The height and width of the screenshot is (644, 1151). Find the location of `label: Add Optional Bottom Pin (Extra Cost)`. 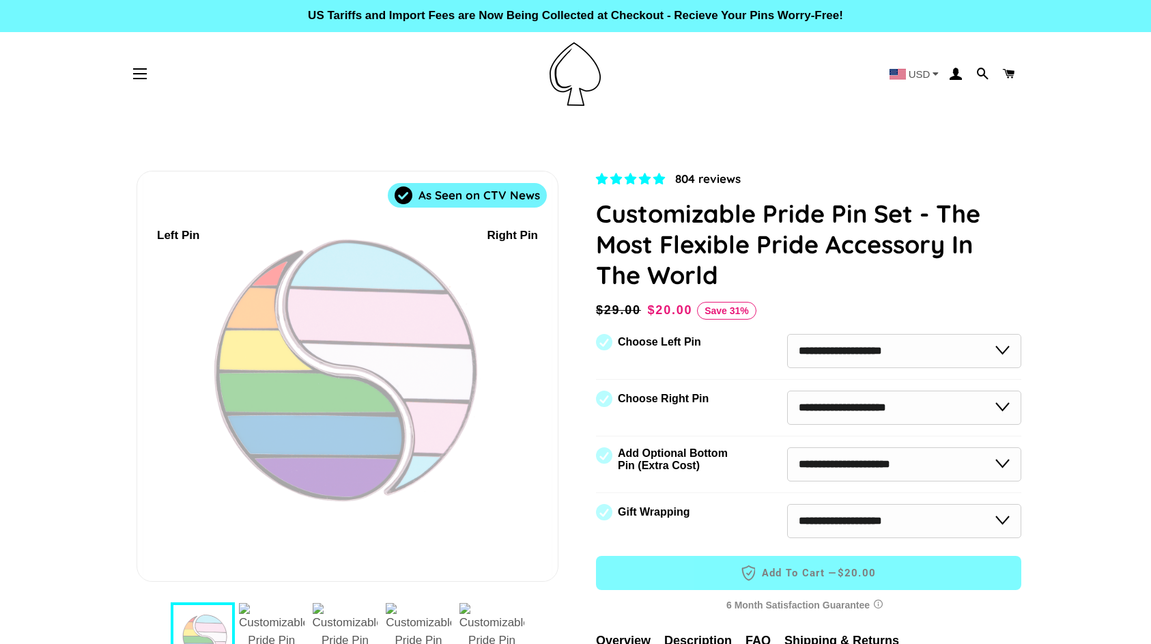

label: Add Optional Bottom Pin (Extra Cost) is located at coordinates (675, 459).